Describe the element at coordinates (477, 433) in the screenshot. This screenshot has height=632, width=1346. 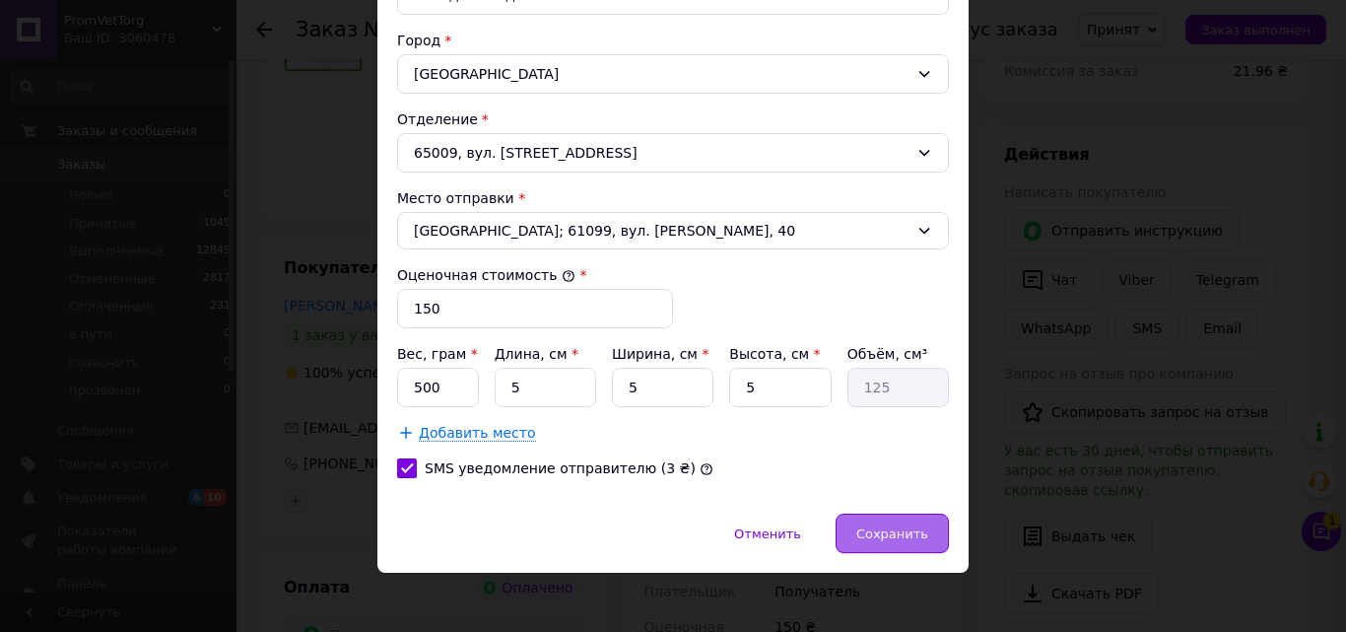
I see `span: Добавить место` at that location.